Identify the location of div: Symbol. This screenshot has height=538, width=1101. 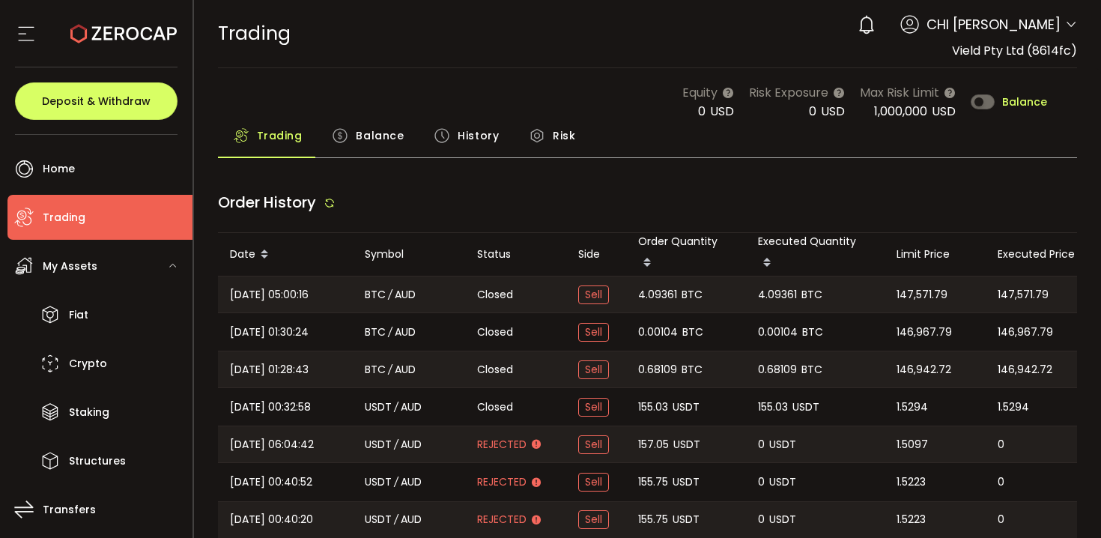
(409, 254).